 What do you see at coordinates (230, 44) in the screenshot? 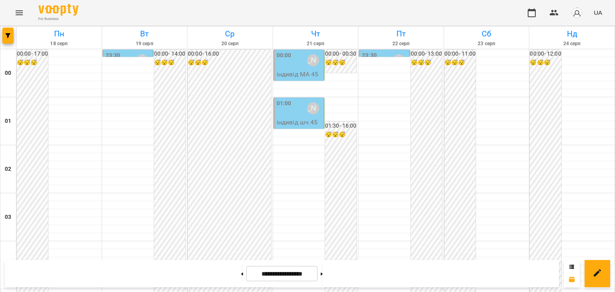
I see `h6: 20 серп` at bounding box center [230, 44].